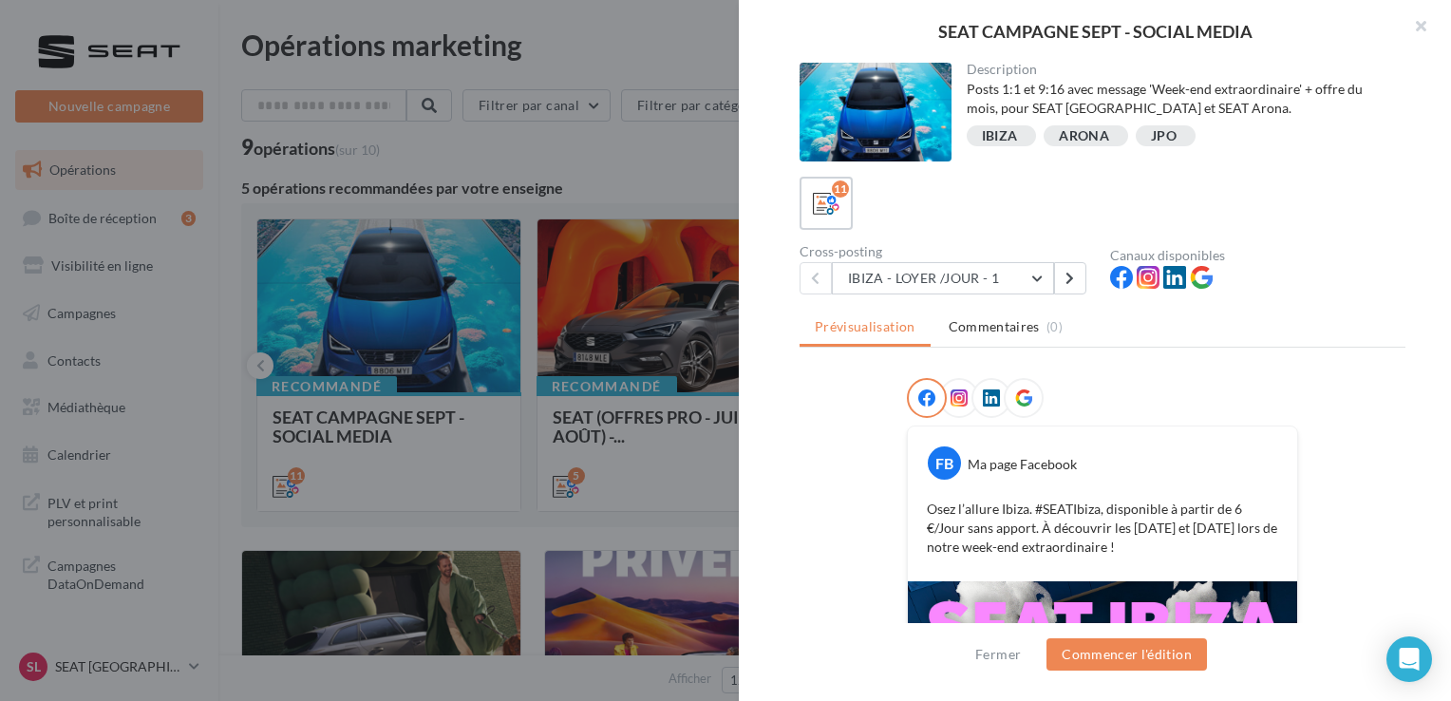  I want to click on div: Canaux disponibles, so click(1257, 255).